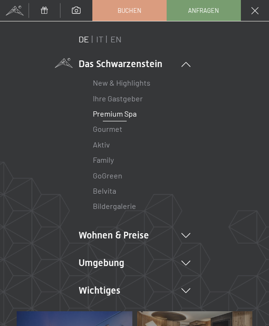 The image size is (269, 326). What do you see at coordinates (108, 175) in the screenshot?
I see `a: GoGreen` at bounding box center [108, 175].